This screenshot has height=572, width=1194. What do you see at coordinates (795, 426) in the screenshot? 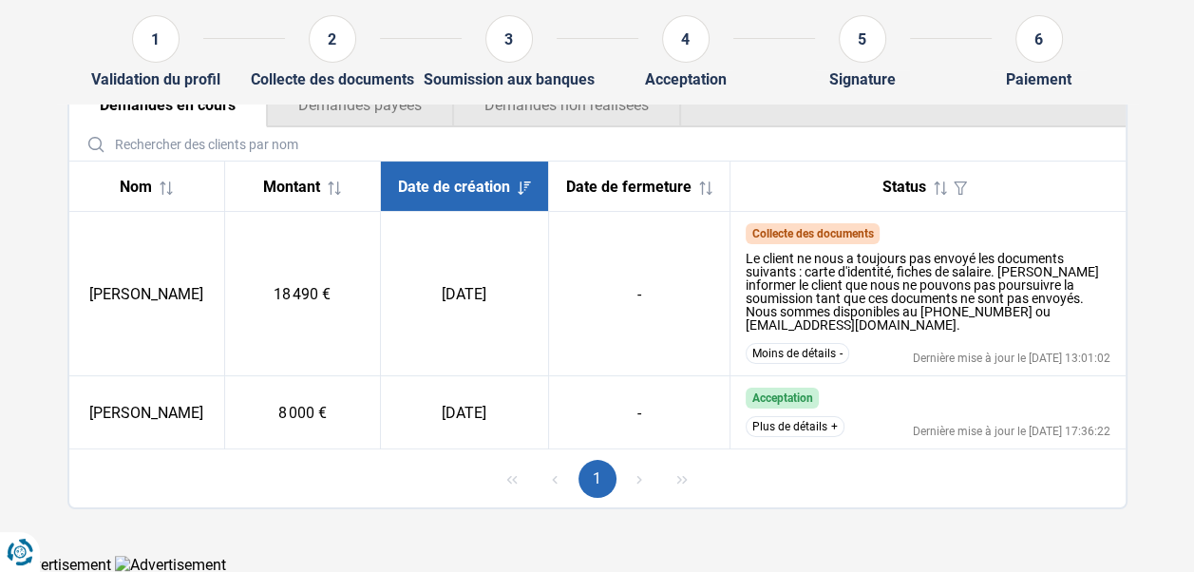
I see `button: Plus de détails` at bounding box center [795, 426].